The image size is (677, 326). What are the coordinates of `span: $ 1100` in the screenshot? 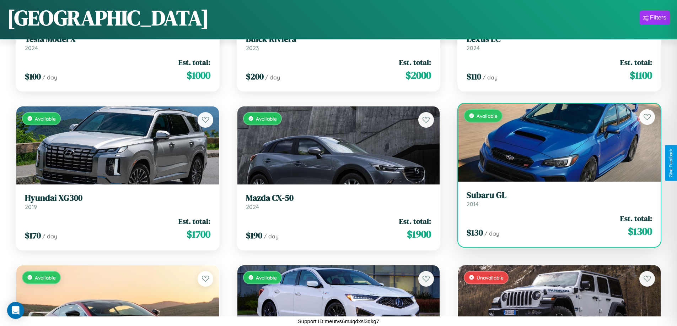 It's located at (640, 75).